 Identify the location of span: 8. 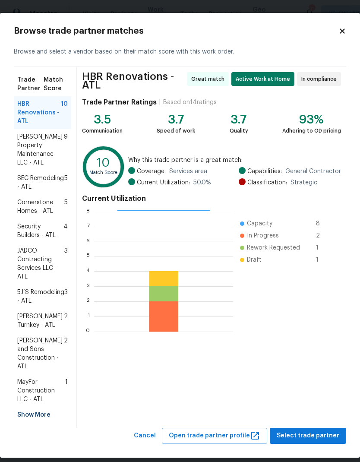
(323, 223).